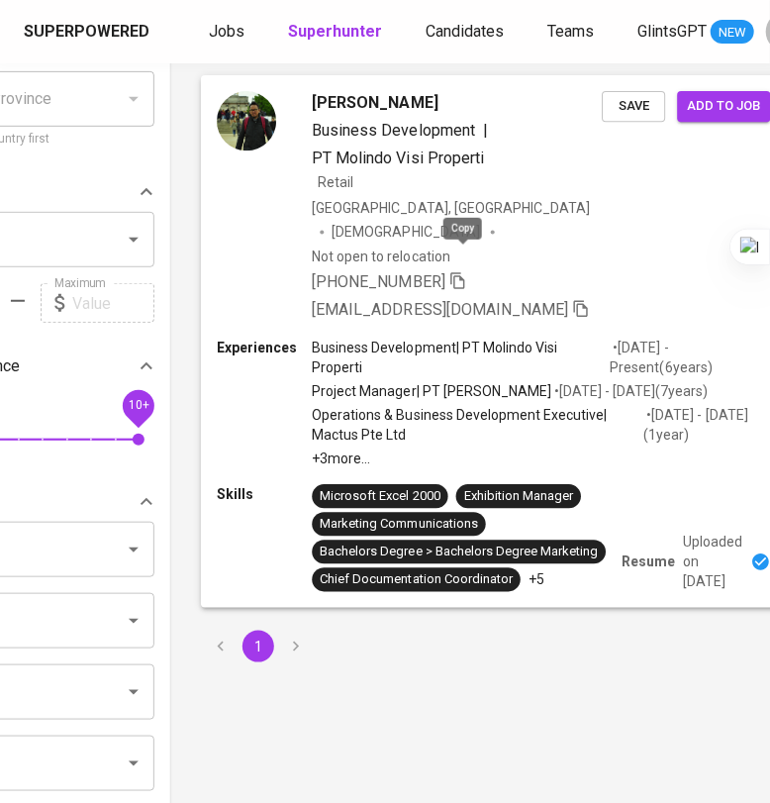 This screenshot has width=770, height=803. I want to click on div: Microsoft Excel 2000, so click(379, 496).